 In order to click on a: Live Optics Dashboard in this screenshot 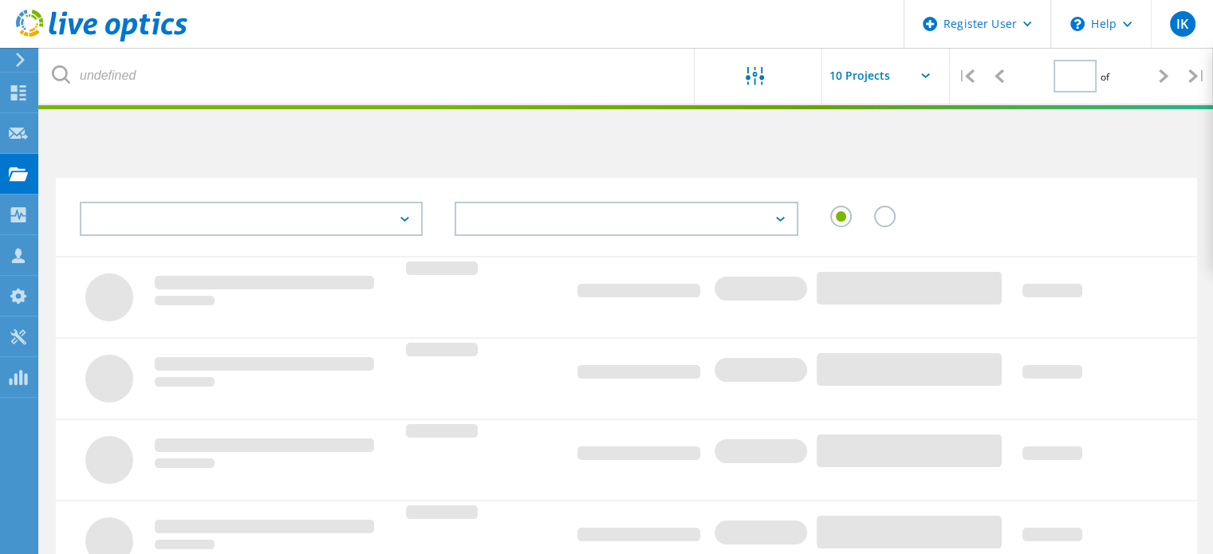, I will do `click(101, 39)`.